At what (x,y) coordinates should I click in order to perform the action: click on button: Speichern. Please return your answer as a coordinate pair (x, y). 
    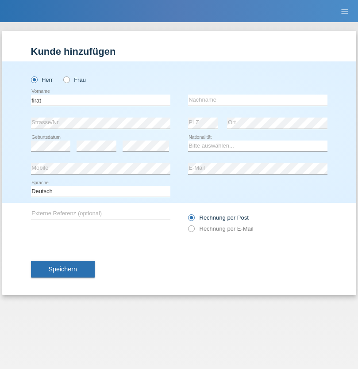
    Looking at the image, I should click on (63, 269).